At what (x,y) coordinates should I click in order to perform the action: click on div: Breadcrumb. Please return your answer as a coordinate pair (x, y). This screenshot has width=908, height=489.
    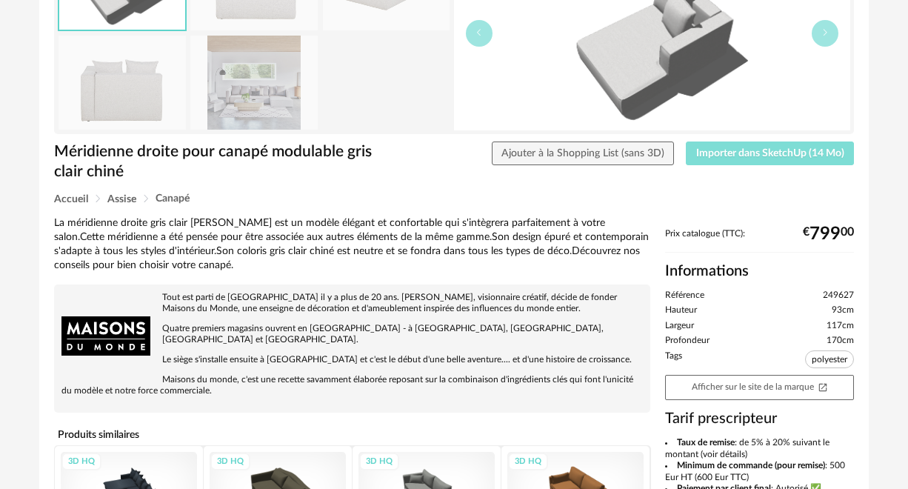
    Looking at the image, I should click on (454, 198).